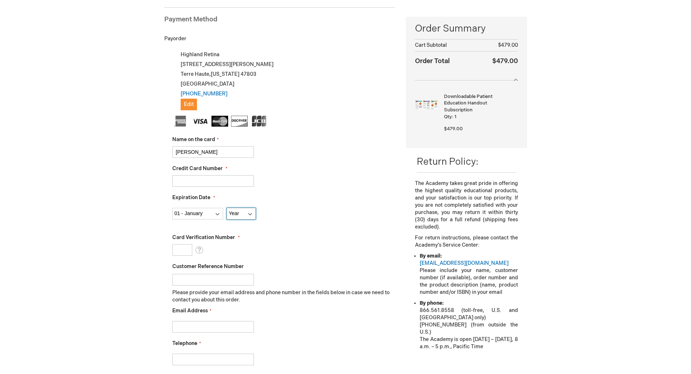 The height and width of the screenshot is (374, 691). What do you see at coordinates (190, 311) in the screenshot?
I see `span: Email Address` at bounding box center [190, 311].